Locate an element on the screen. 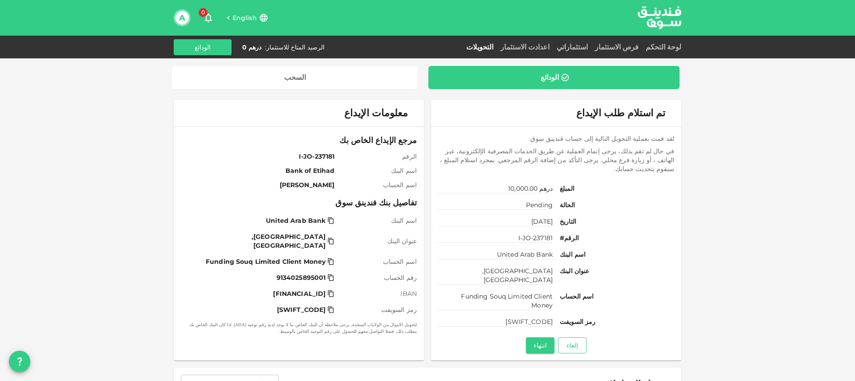  a: التحويلات is located at coordinates (479, 47).